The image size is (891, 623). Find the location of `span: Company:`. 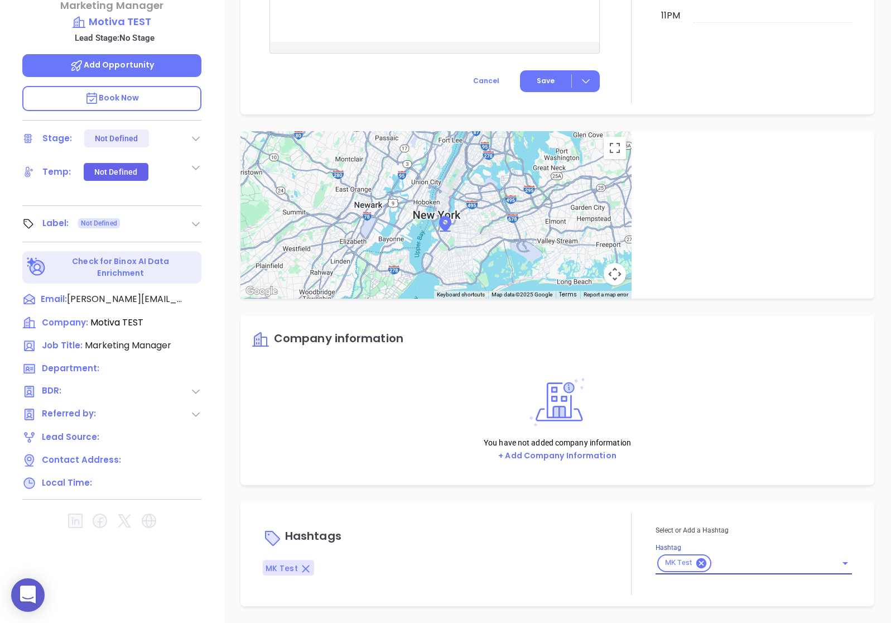

span: Company: is located at coordinates (65, 322).